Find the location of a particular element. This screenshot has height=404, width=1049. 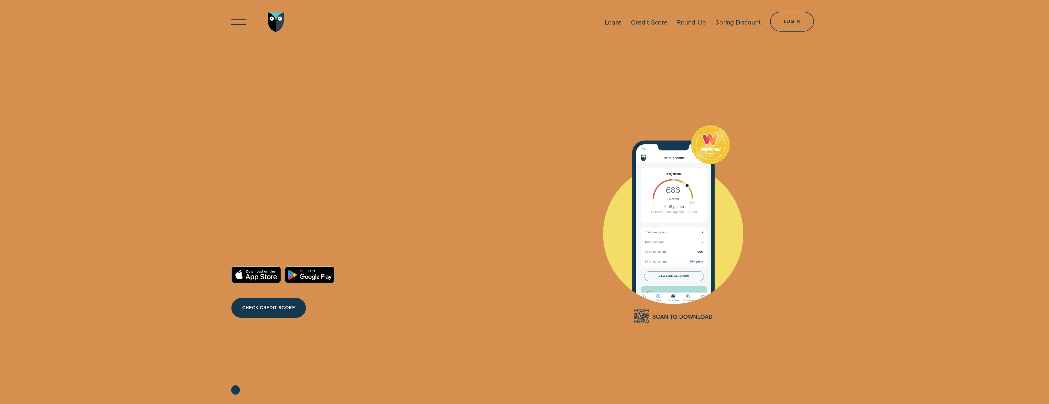

div: Spring Discount is located at coordinates (738, 22).